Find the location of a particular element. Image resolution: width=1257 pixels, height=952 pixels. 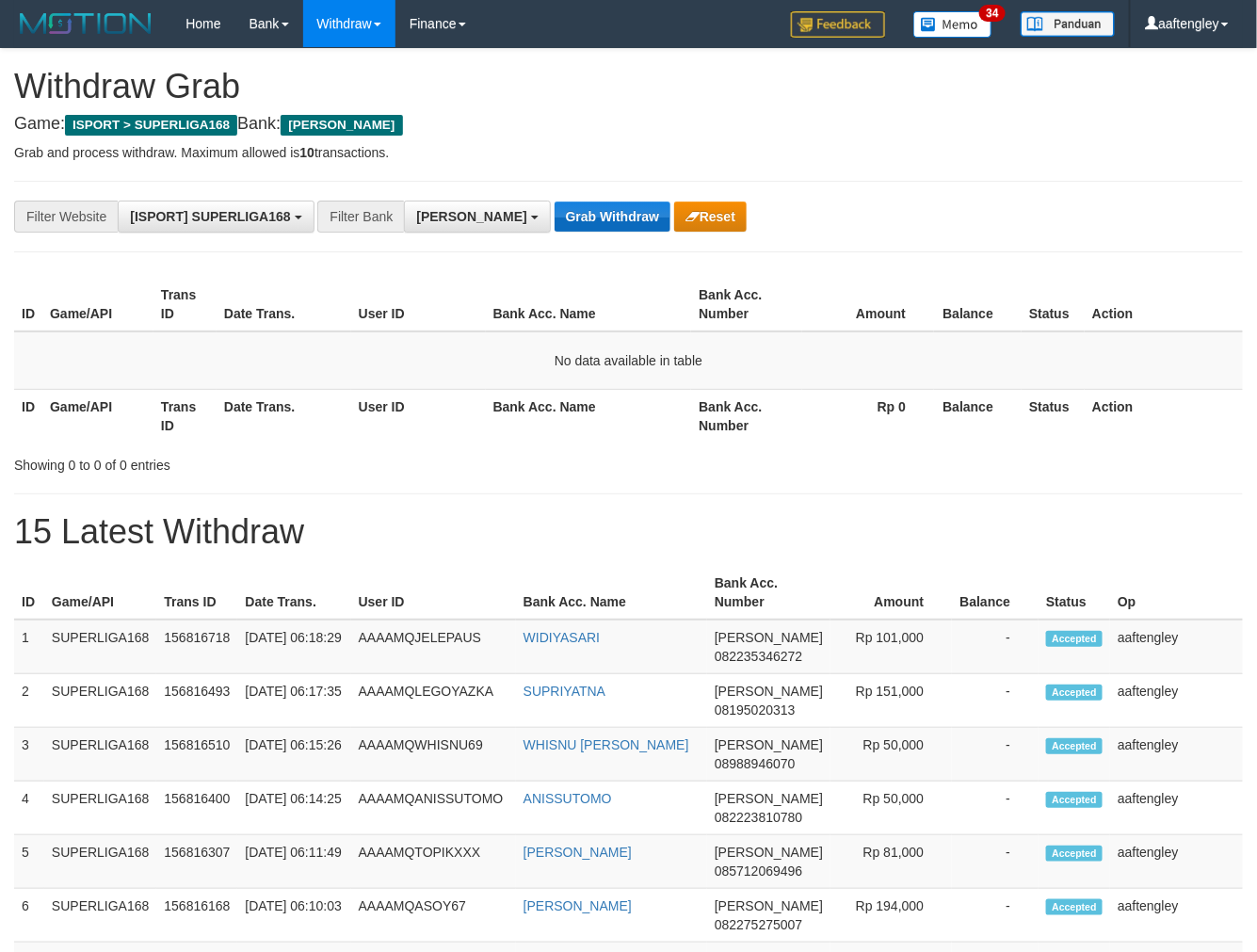

div: Filter Bank is located at coordinates (360, 217).